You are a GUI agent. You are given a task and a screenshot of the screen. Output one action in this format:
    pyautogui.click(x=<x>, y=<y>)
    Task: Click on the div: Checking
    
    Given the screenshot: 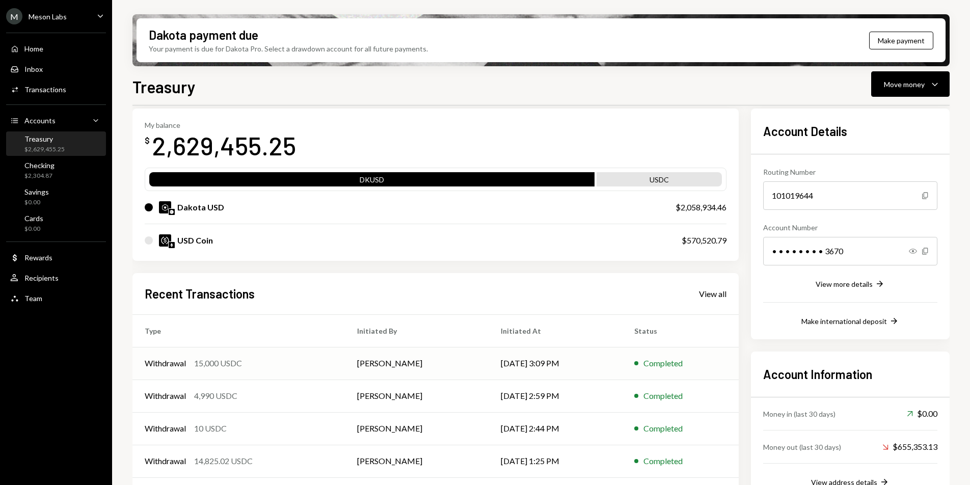 What is the action you would take?
    pyautogui.click(x=39, y=165)
    